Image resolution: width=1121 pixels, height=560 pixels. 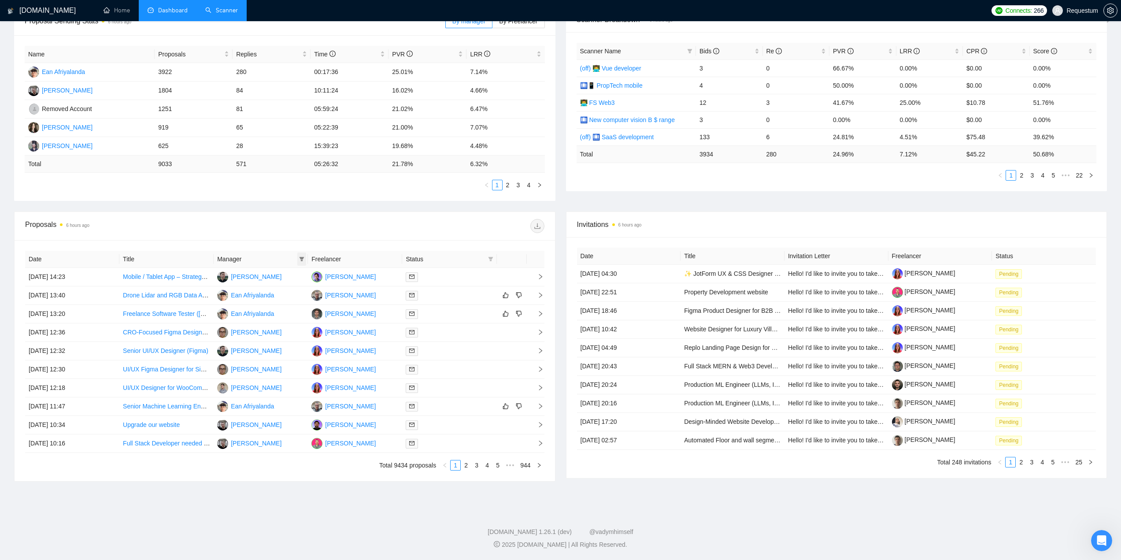 I want to click on img: logo, so click(x=11, y=11).